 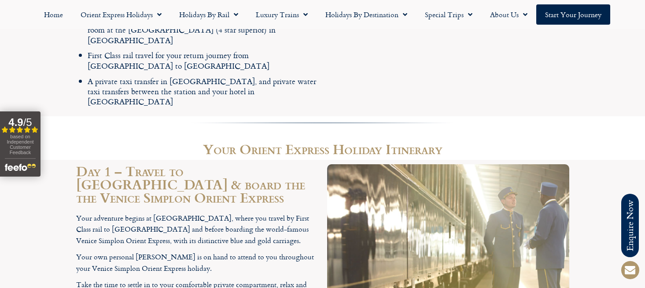 I want to click on h2: Your Orient Express Holiday Itinerary, so click(x=323, y=149).